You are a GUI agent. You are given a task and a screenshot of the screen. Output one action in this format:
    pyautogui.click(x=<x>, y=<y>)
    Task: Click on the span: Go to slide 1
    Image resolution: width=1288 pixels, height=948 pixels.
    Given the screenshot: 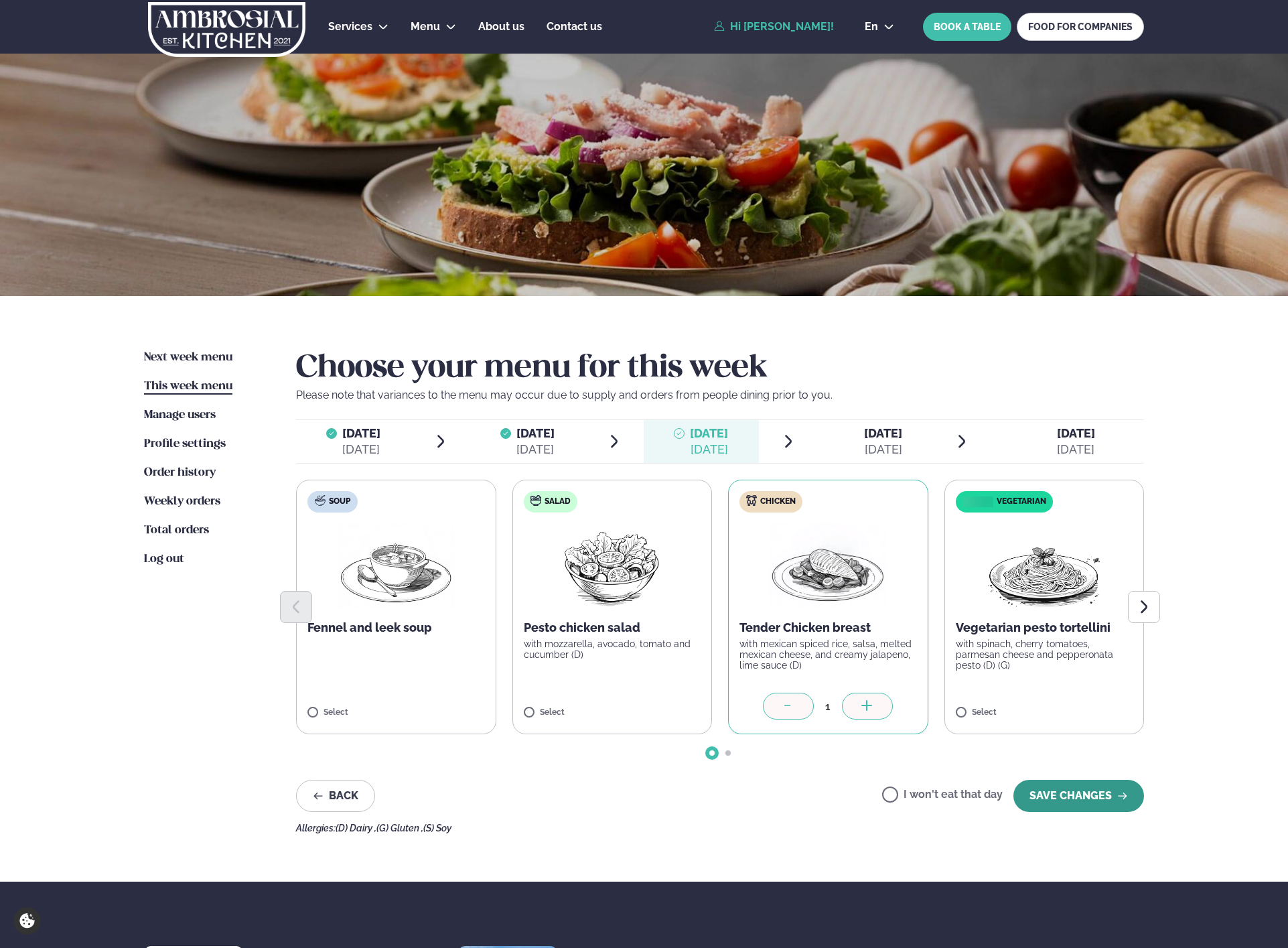 What is the action you would take?
    pyautogui.click(x=712, y=753)
    